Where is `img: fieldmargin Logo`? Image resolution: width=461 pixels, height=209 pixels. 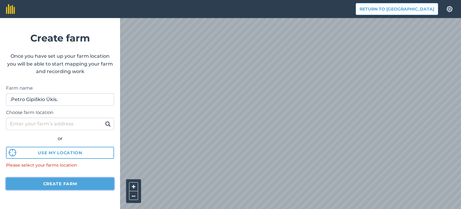
img: fieldmargin Logo is located at coordinates (11, 9).